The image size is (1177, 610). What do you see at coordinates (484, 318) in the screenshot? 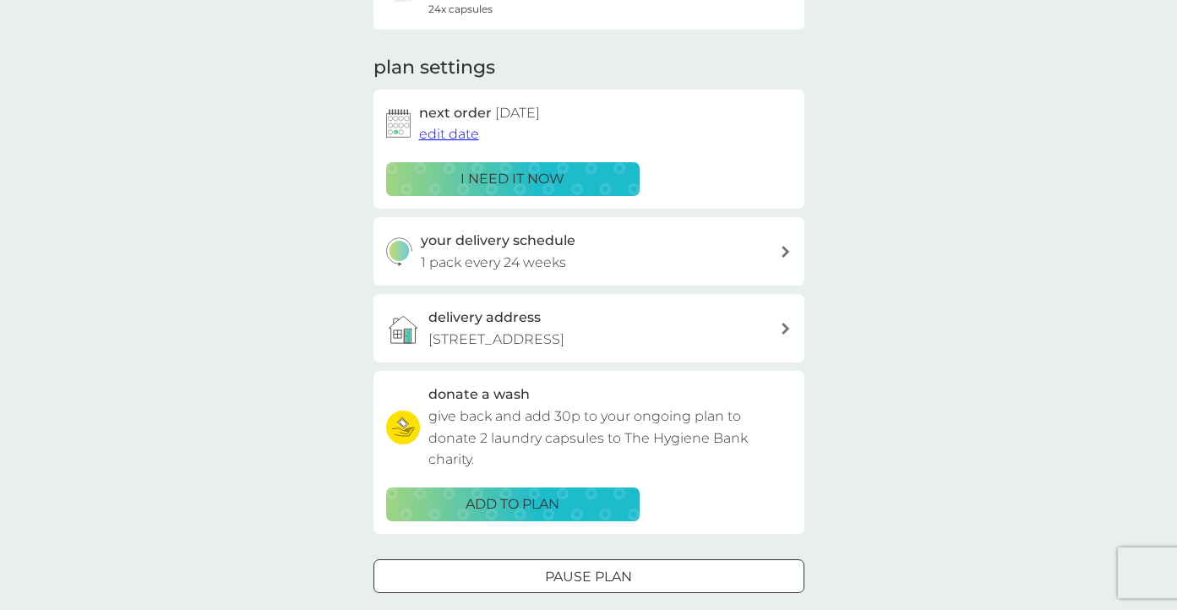
I see `h3: delivery address` at bounding box center [484, 318].